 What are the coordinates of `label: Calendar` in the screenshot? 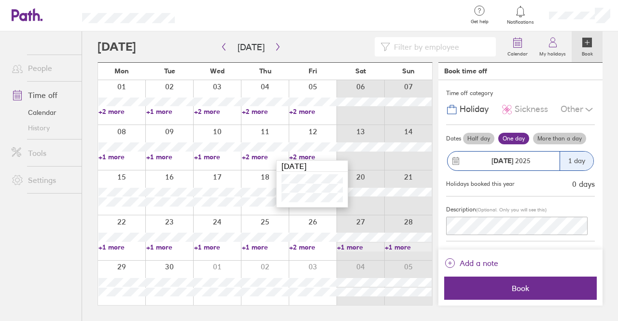 It's located at (518, 53).